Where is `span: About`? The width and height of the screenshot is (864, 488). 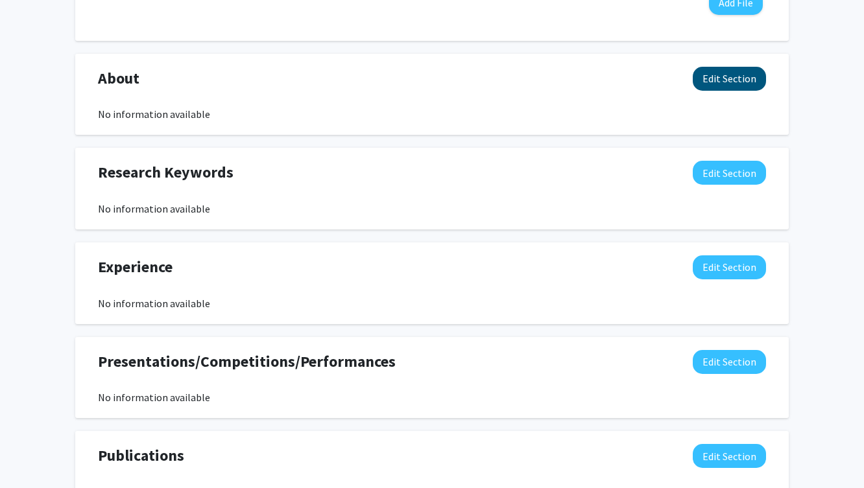 span: About is located at coordinates (119, 78).